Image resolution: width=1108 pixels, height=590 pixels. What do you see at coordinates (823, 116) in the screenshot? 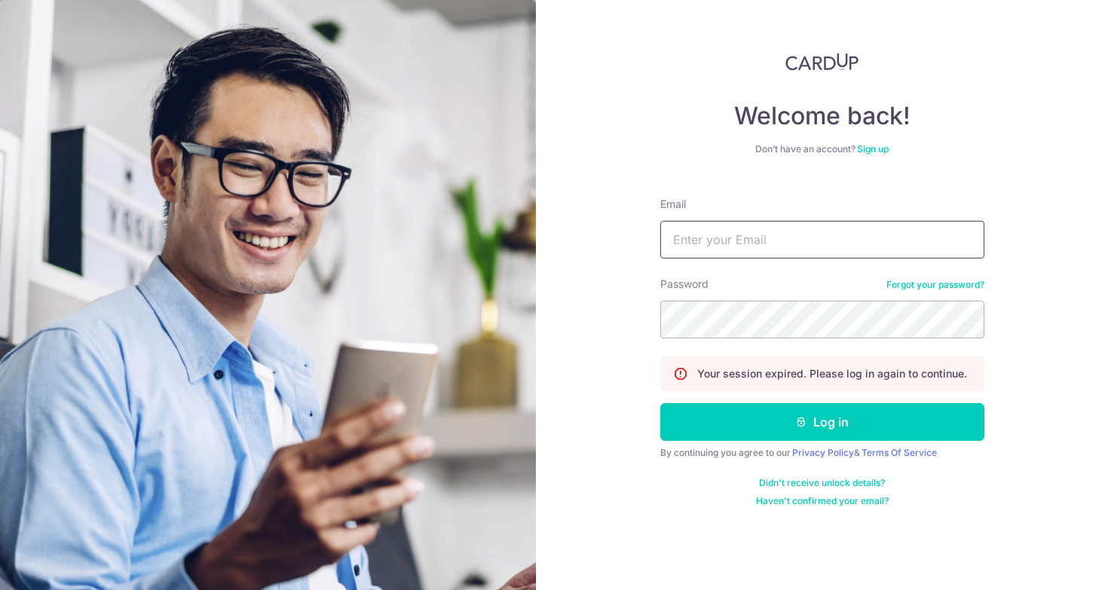
I see `h4: Welcome back!` at bounding box center [823, 116].